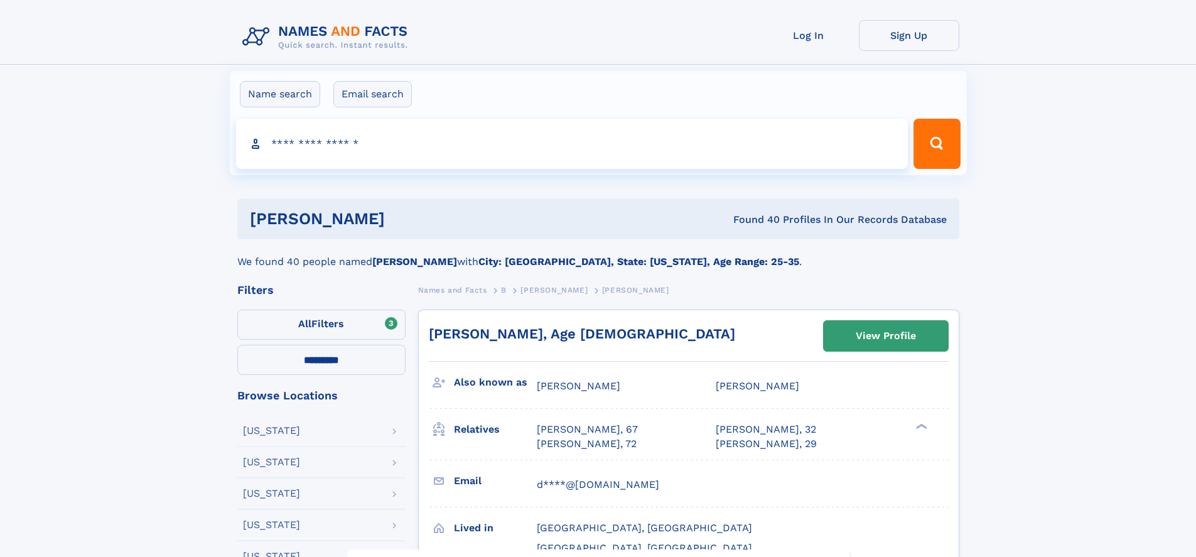 Image resolution: width=1196 pixels, height=557 pixels. I want to click on a: Log In, so click(809, 35).